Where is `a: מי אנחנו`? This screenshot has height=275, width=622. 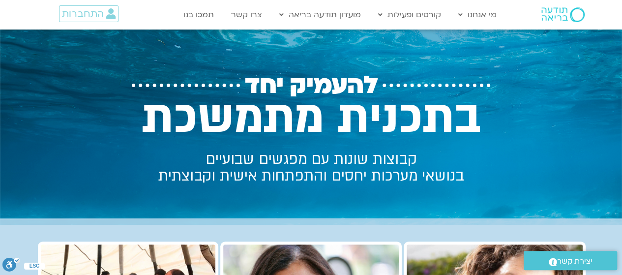
a: מי אנחנו is located at coordinates (477, 15).